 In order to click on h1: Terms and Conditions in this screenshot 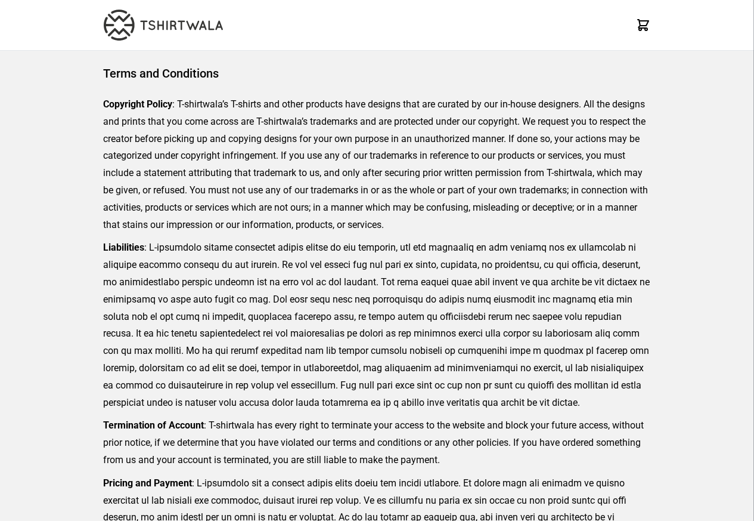, I will do `click(377, 73)`.